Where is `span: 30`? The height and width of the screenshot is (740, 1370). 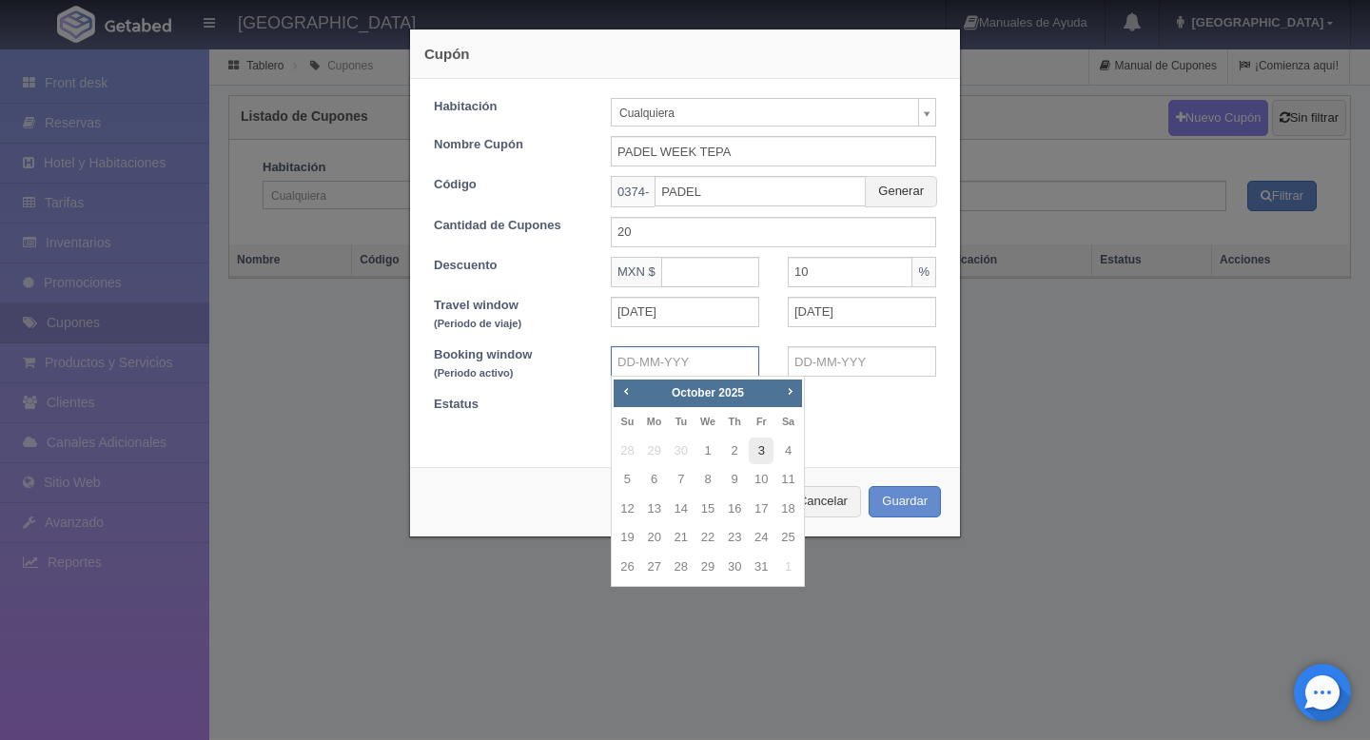
span: 30 is located at coordinates (681, 451).